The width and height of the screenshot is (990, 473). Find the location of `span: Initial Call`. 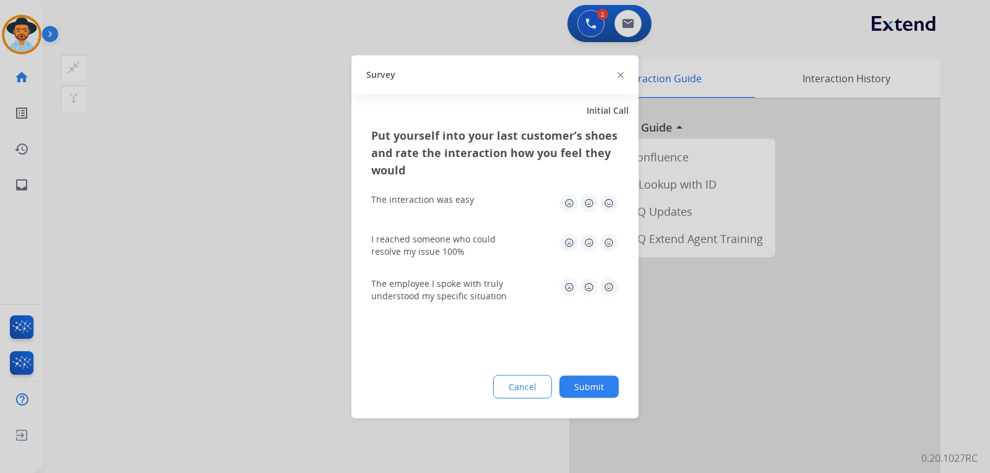

span: Initial Call is located at coordinates (607, 110).